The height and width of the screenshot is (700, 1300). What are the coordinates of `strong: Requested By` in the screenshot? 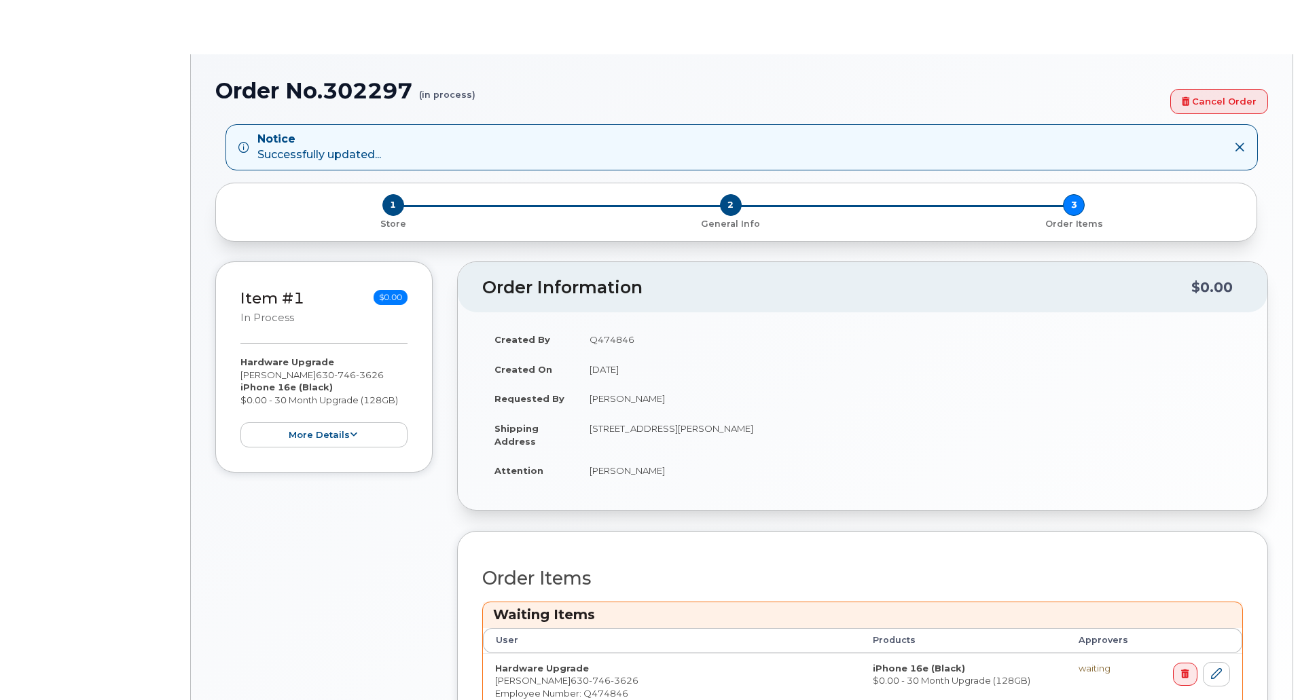 It's located at (529, 399).